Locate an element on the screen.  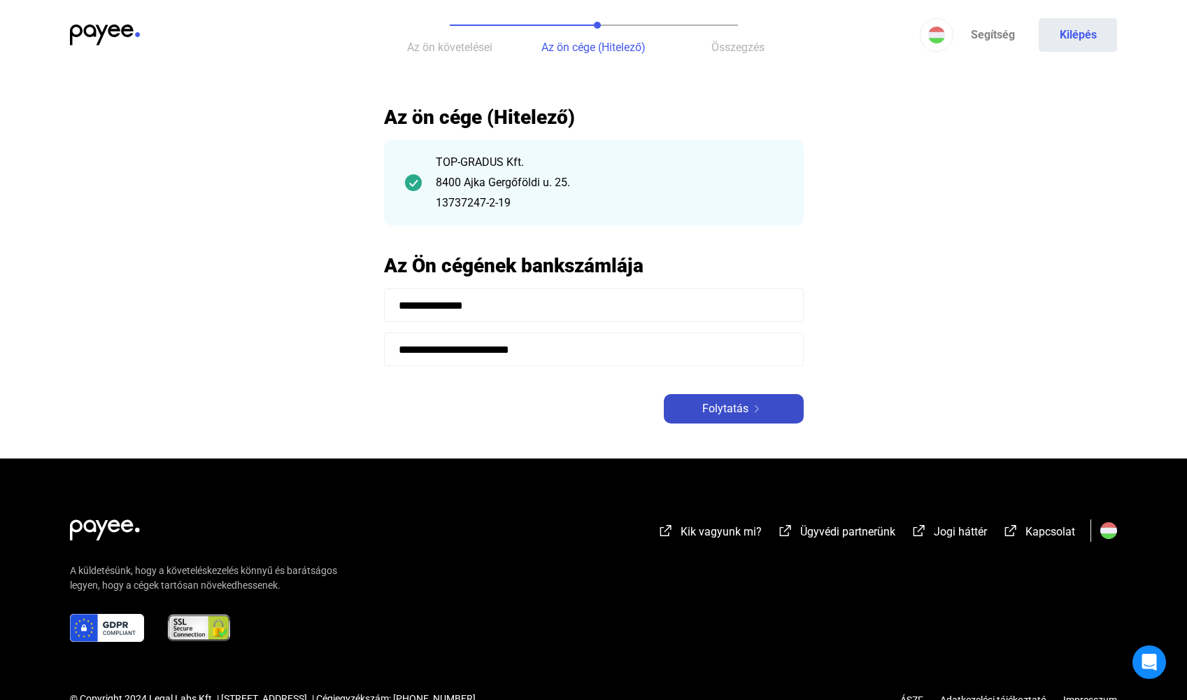
img: checkmark-darker-green-circle is located at coordinates (413, 183).